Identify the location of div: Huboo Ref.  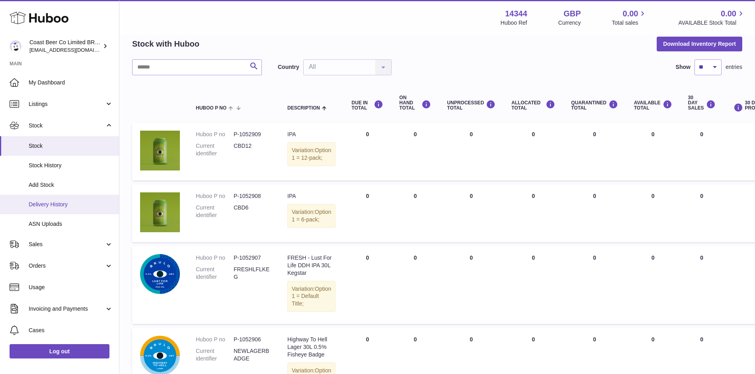
(514, 23).